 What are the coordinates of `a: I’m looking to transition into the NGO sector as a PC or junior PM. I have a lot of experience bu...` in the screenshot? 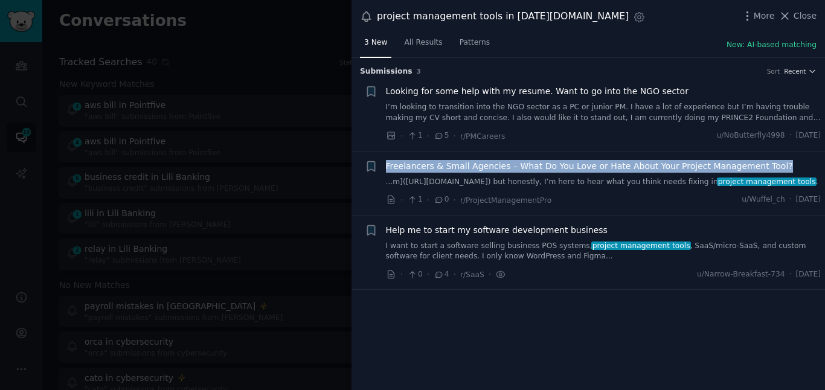 It's located at (603, 112).